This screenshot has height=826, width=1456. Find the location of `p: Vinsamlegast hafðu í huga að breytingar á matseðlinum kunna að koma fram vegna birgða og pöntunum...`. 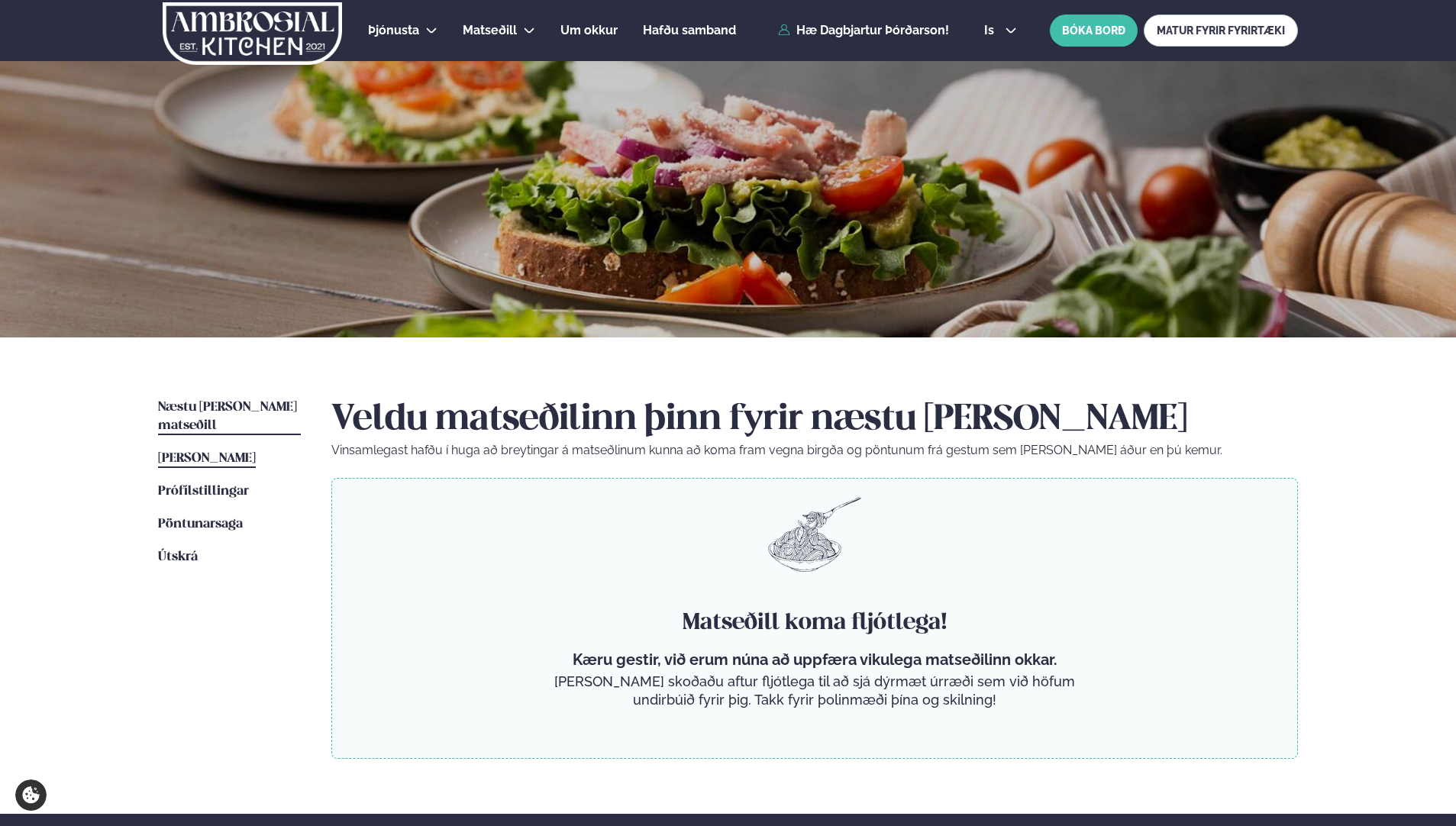

p: Vinsamlegast hafðu í huga að breytingar á matseðlinum kunna að koma fram vegna birgða og pöntunum... is located at coordinates (814, 451).